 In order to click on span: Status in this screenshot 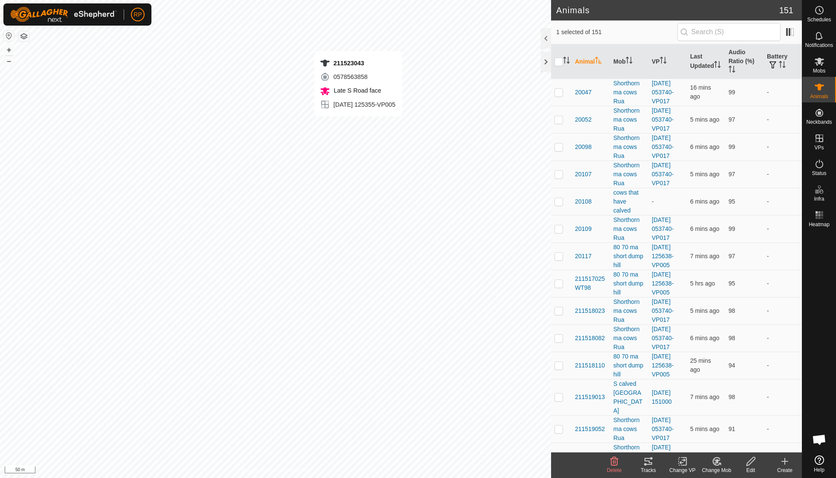, I will do `click(819, 173)`.